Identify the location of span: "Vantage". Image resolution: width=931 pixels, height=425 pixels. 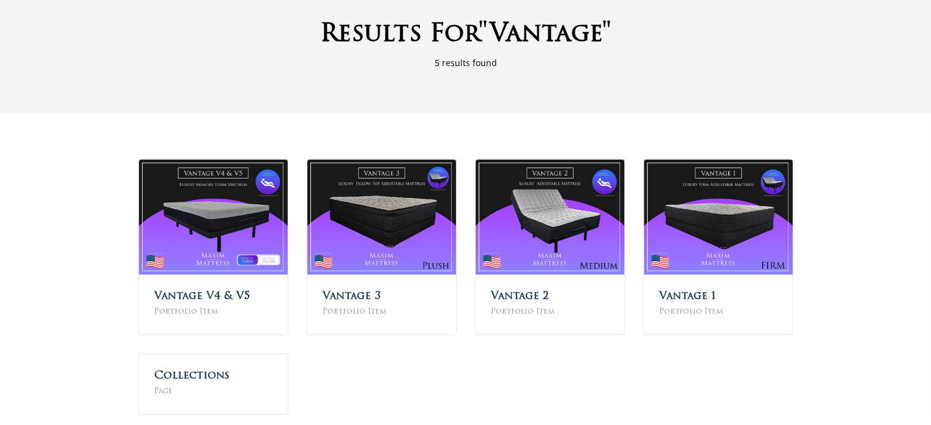
(545, 35).